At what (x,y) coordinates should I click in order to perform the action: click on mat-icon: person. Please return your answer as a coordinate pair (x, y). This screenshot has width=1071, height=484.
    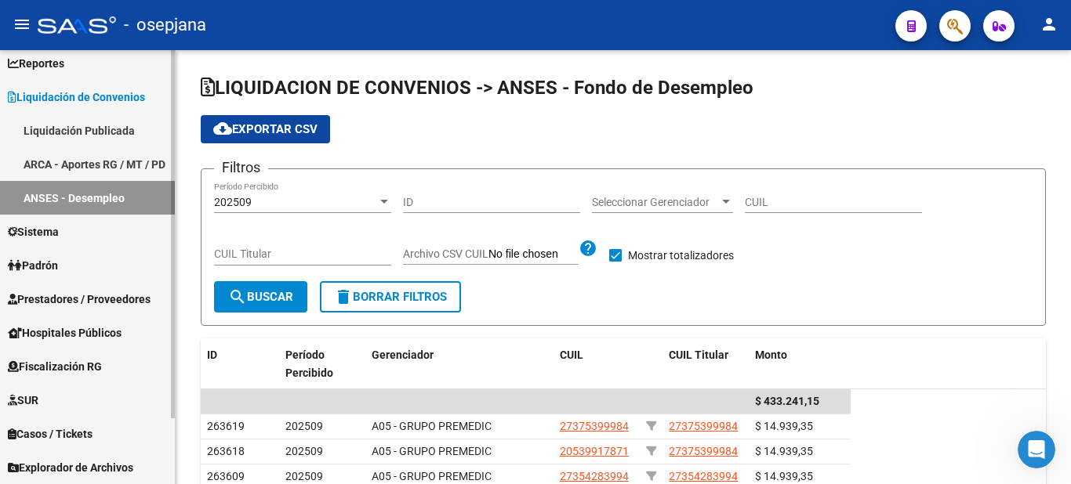
    Looking at the image, I should click on (1049, 24).